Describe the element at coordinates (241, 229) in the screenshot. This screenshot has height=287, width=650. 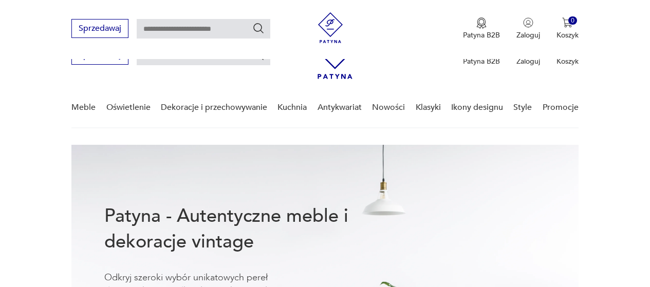
I see `h1: Patyna - Autentyczne meble i dekoracje vintage` at that location.